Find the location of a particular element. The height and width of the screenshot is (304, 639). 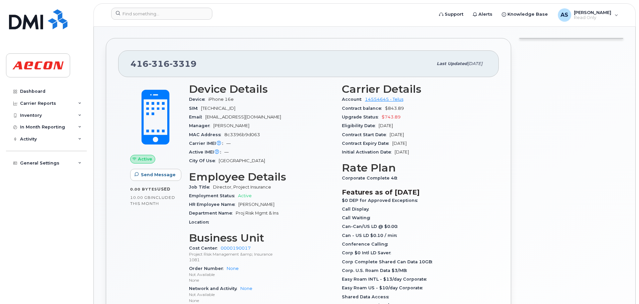

h3: Device Details is located at coordinates (261, 89).